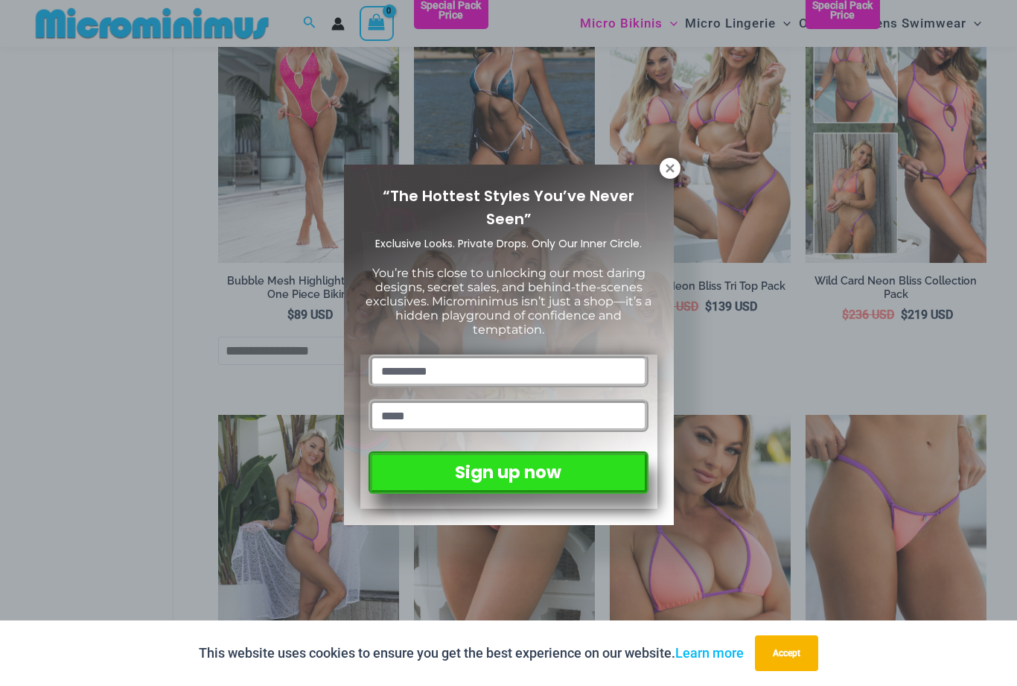 Image resolution: width=1017 pixels, height=686 pixels. What do you see at coordinates (509, 244) in the screenshot?
I see `span: Exclusive Looks. Private Drops. Only Our Inner Circle.` at bounding box center [509, 244].